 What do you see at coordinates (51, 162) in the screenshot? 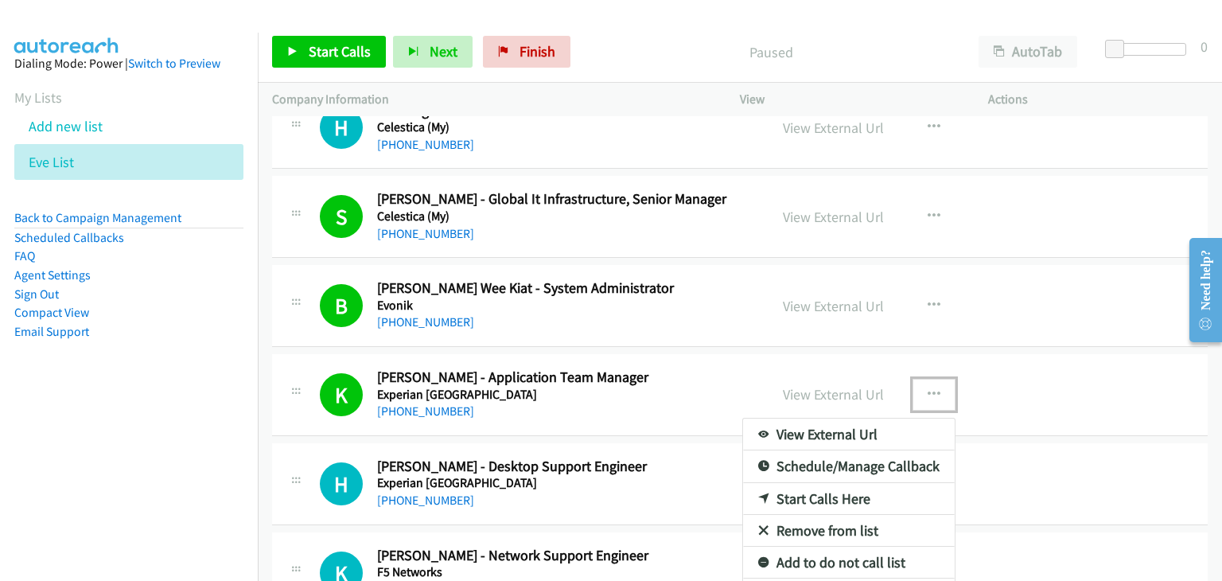
I see `a: Eve List` at bounding box center [51, 162].